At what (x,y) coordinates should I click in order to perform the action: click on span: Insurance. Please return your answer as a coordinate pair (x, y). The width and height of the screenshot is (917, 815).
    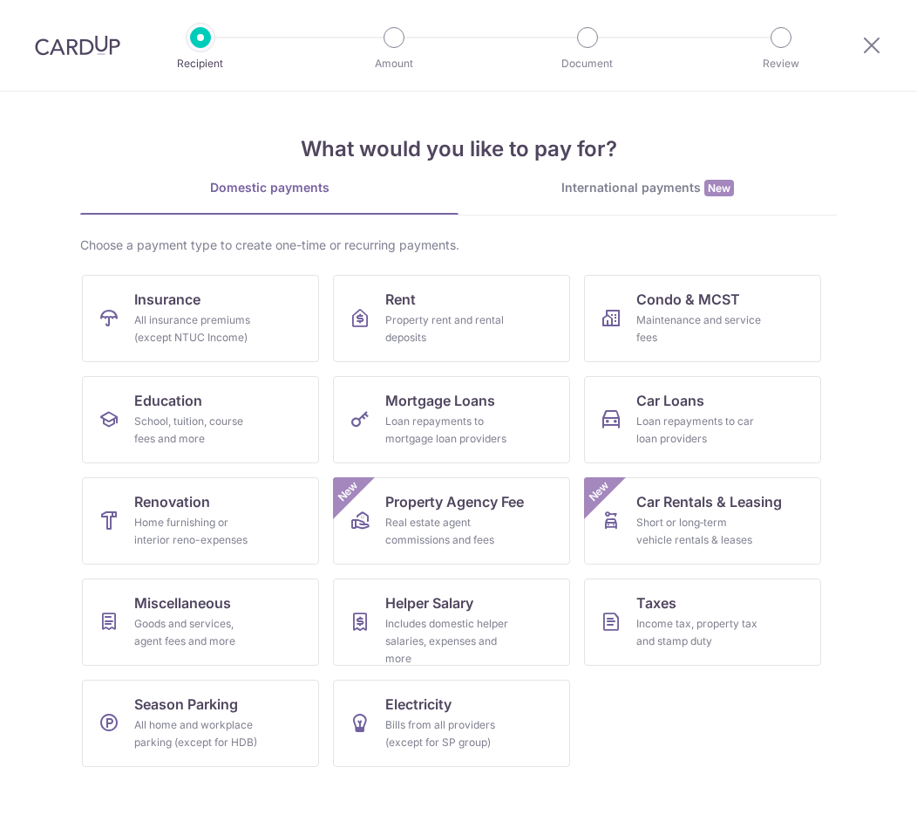
    Looking at the image, I should click on (167, 299).